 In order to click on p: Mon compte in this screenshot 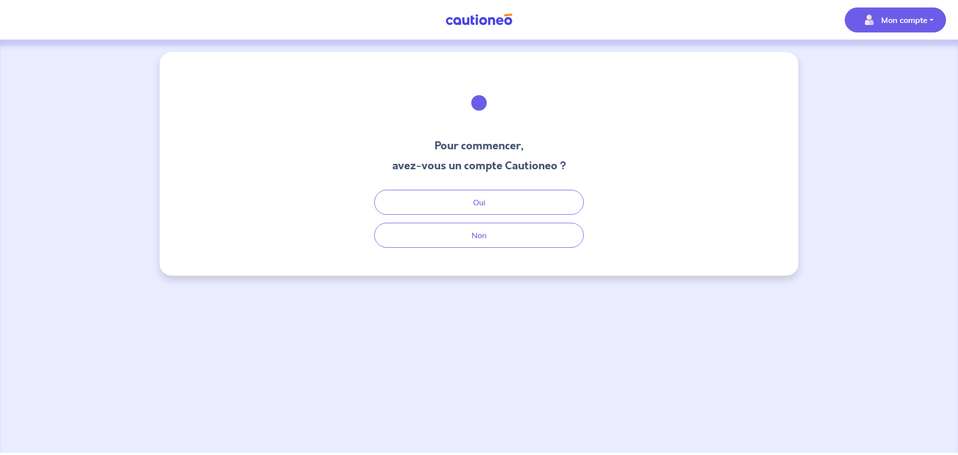, I will do `click(904, 20)`.